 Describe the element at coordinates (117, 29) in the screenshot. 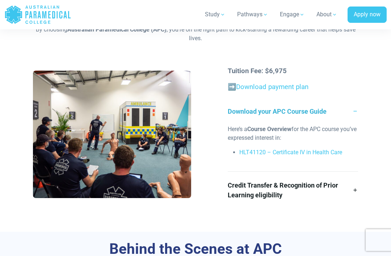

I see `strong: Australian Paramedical College (APC)` at that location.